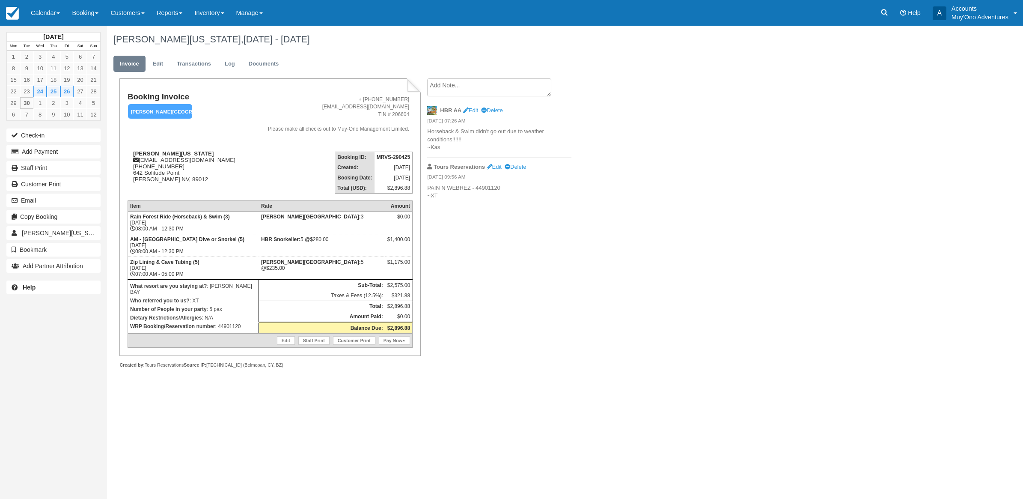  What do you see at coordinates (322, 206) in the screenshot?
I see `th: Rate` at bounding box center [322, 206].